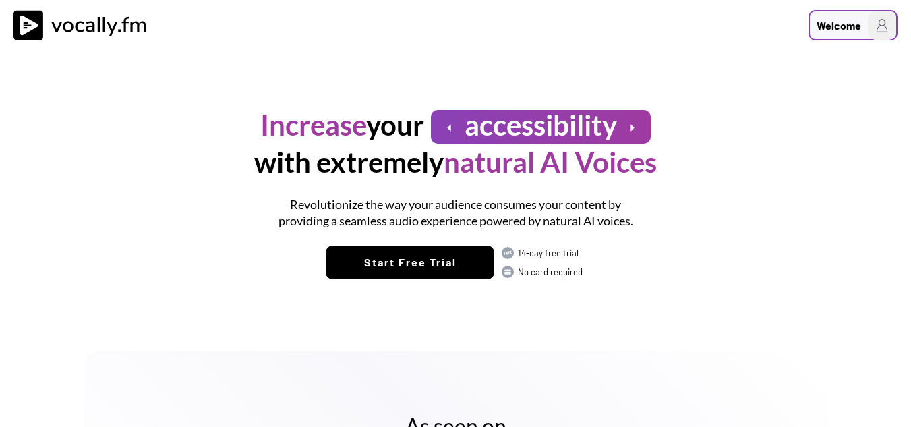 The width and height of the screenshot is (911, 427). What do you see at coordinates (882, 26) in the screenshot?
I see `img: Profile%20Placeholder.png` at bounding box center [882, 26].